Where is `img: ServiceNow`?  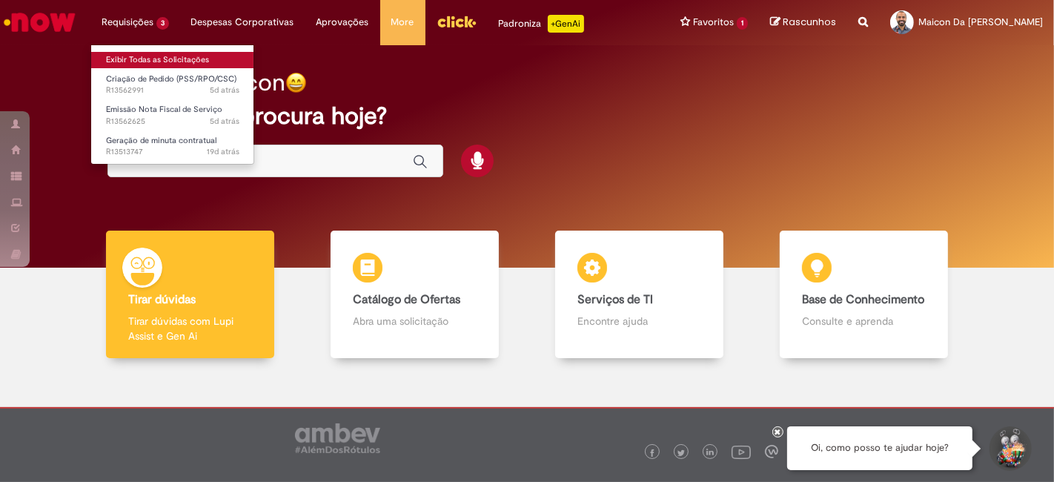
img: ServiceNow is located at coordinates (39, 22).